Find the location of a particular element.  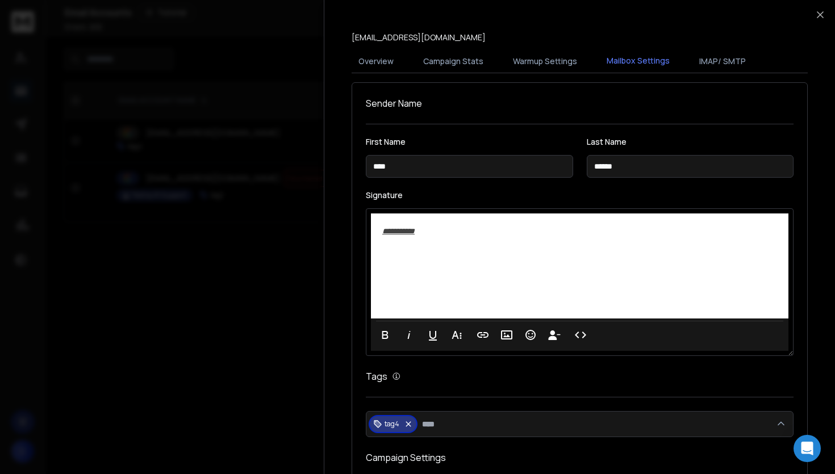

button: More Text is located at coordinates (457, 335).